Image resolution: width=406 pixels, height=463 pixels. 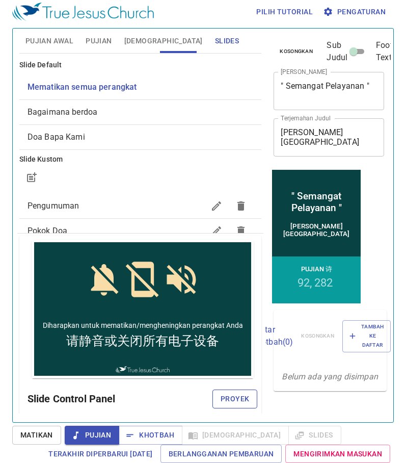 I want to click on p: Daftar Khotbah ( 0 ), so click(x=273, y=336).